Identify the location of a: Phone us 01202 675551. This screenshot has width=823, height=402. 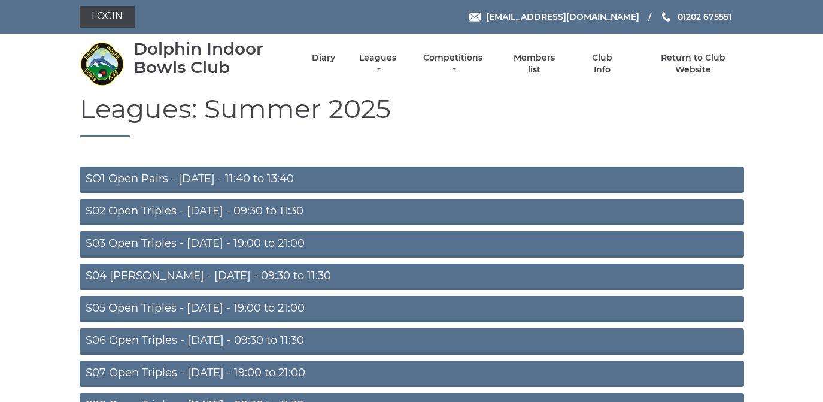
(696, 17).